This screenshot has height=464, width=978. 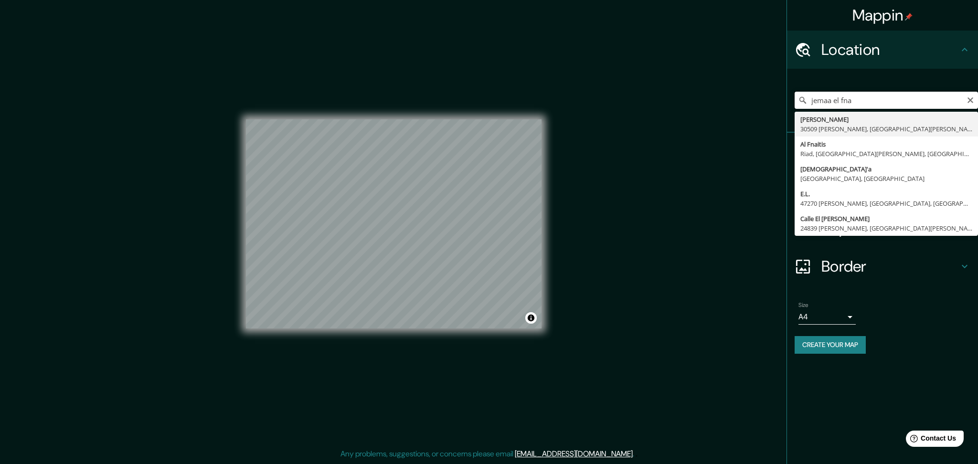 I want to click on div: Border, so click(x=882, y=266).